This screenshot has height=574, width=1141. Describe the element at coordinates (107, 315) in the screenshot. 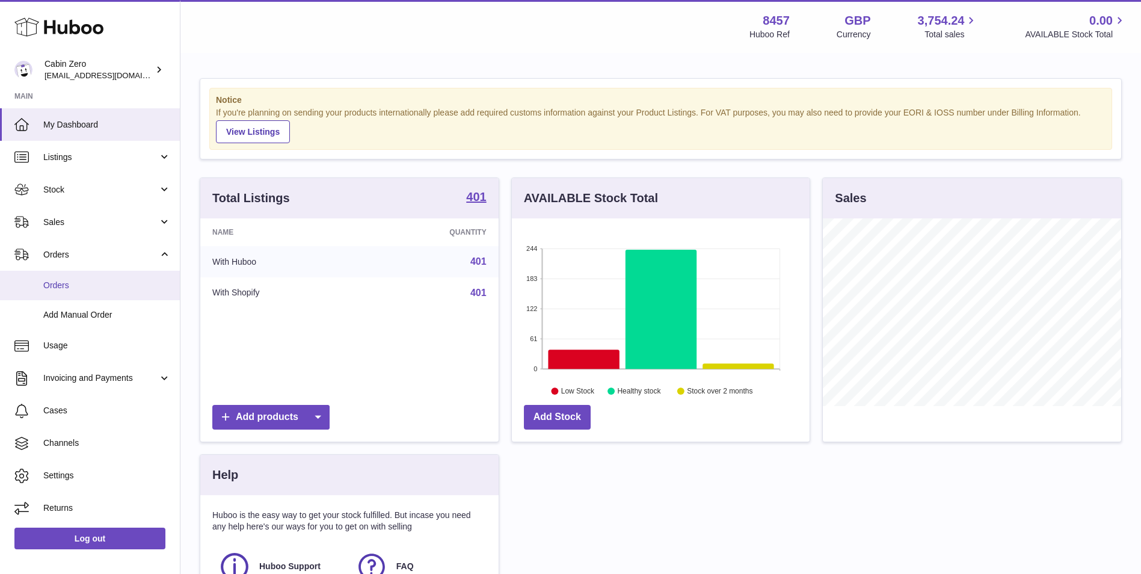

I see `span: Add Manual Order` at that location.